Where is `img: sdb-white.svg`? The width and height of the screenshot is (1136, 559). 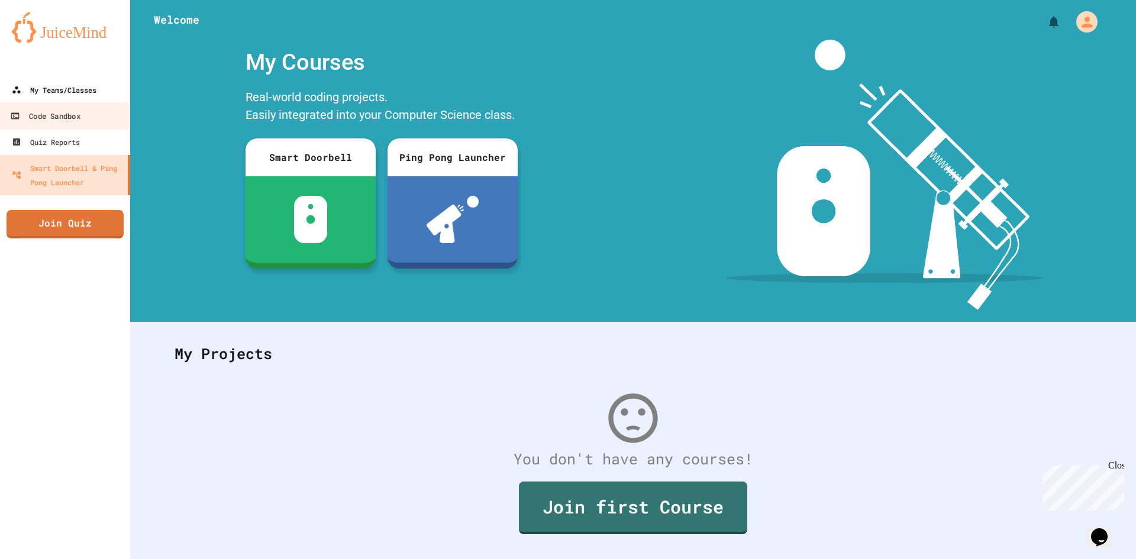 img: sdb-white.svg is located at coordinates (311, 220).